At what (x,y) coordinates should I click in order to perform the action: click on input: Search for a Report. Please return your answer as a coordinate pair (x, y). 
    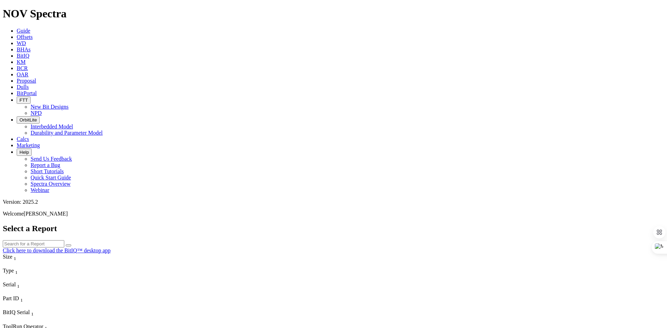
    Looking at the image, I should click on (33, 244).